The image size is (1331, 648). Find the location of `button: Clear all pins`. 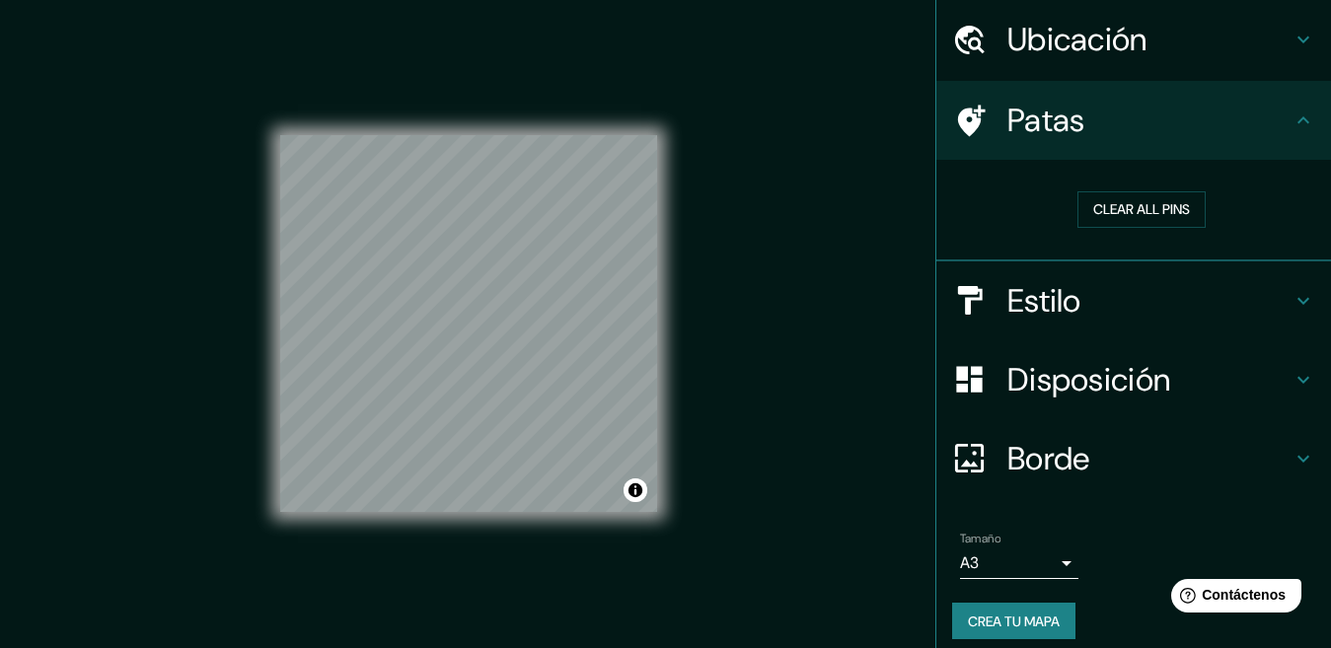

button: Clear all pins is located at coordinates (1142, 209).